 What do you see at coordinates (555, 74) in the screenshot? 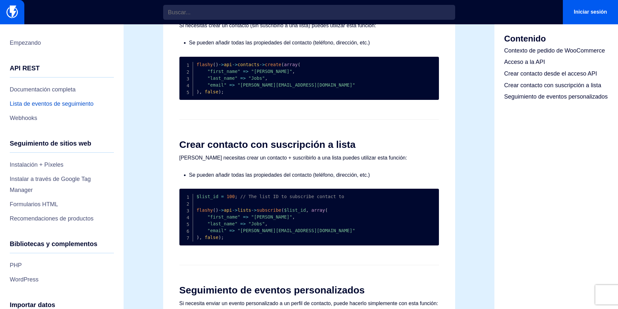
I see `a: Crear contacto desde el acceso API` at bounding box center [555, 74].